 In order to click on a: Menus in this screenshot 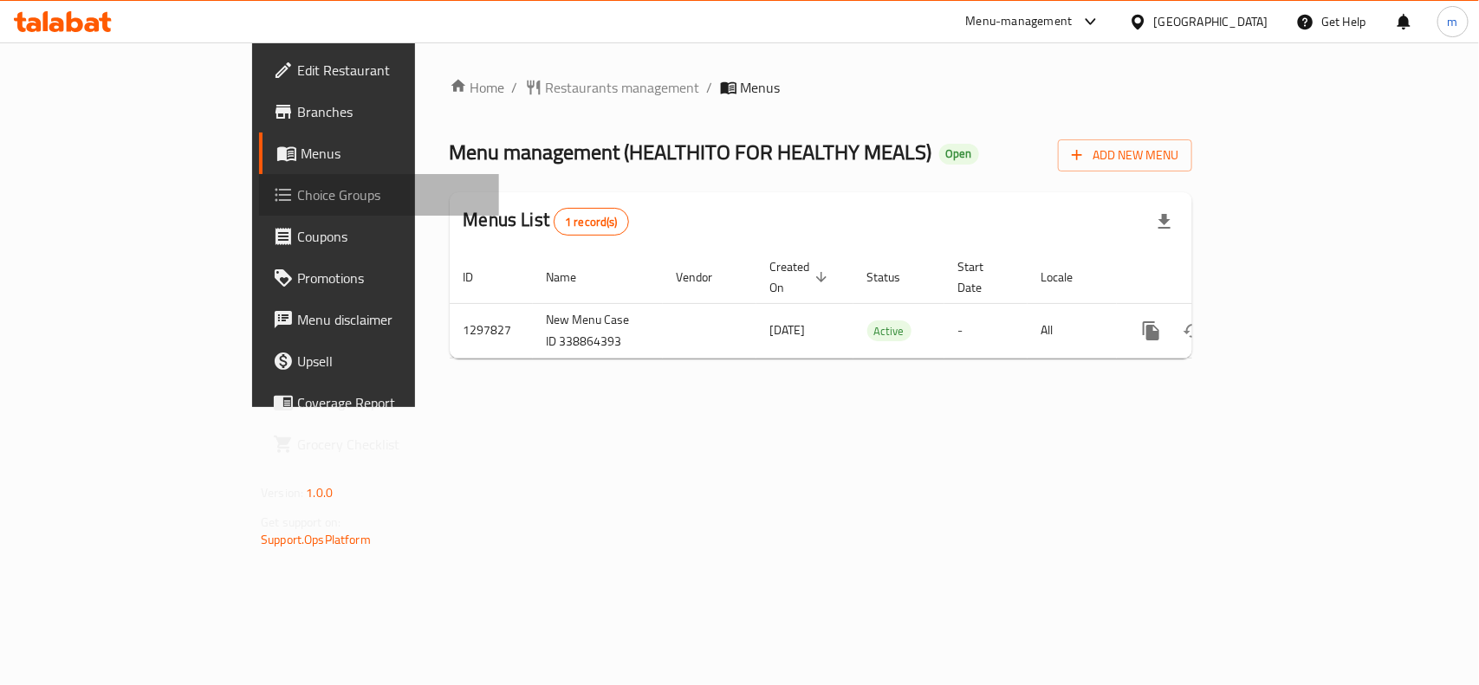, I will do `click(379, 153)`.